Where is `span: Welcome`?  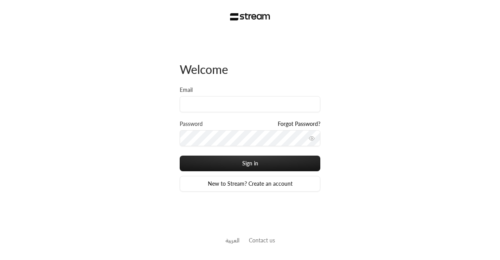 span: Welcome is located at coordinates (204, 69).